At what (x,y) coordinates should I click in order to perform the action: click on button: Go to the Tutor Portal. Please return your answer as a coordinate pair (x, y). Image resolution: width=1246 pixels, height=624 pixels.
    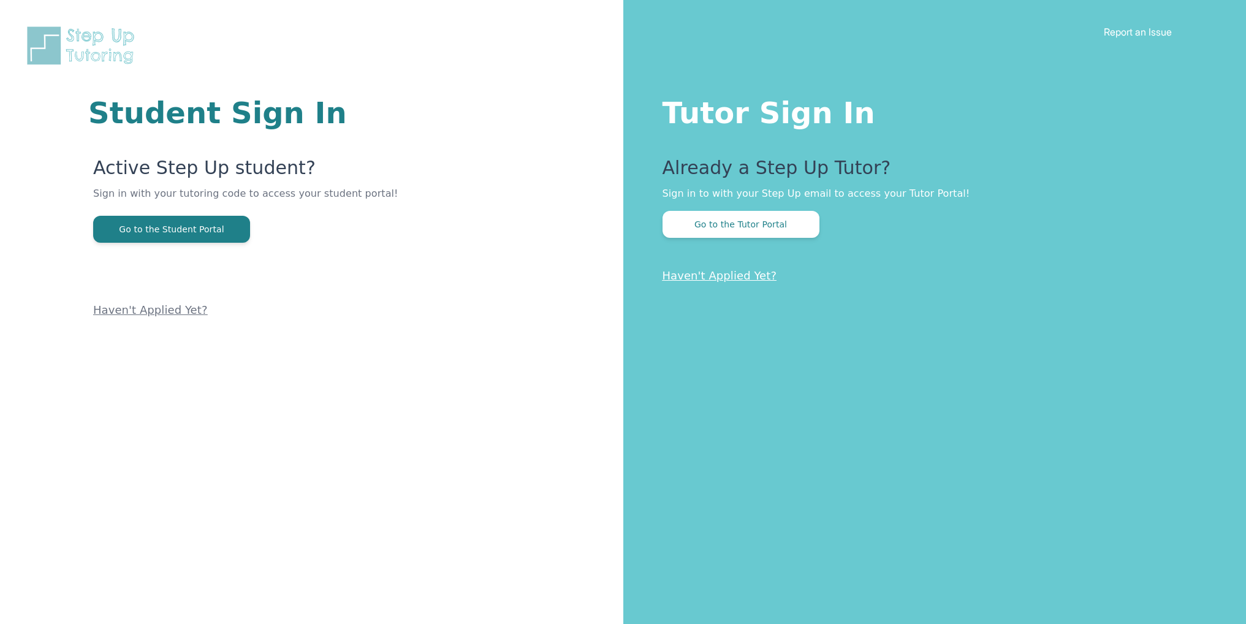
    Looking at the image, I should click on (741, 224).